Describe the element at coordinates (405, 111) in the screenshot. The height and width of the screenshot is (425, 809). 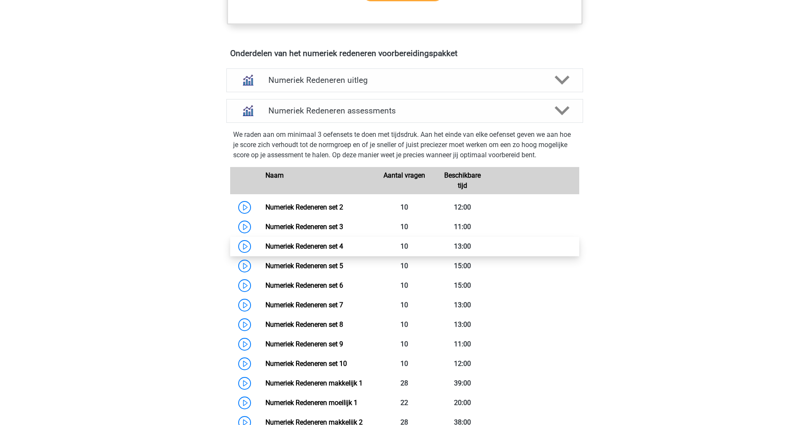
I see `a: assessments Numeriek Redeneren assessments` at that location.